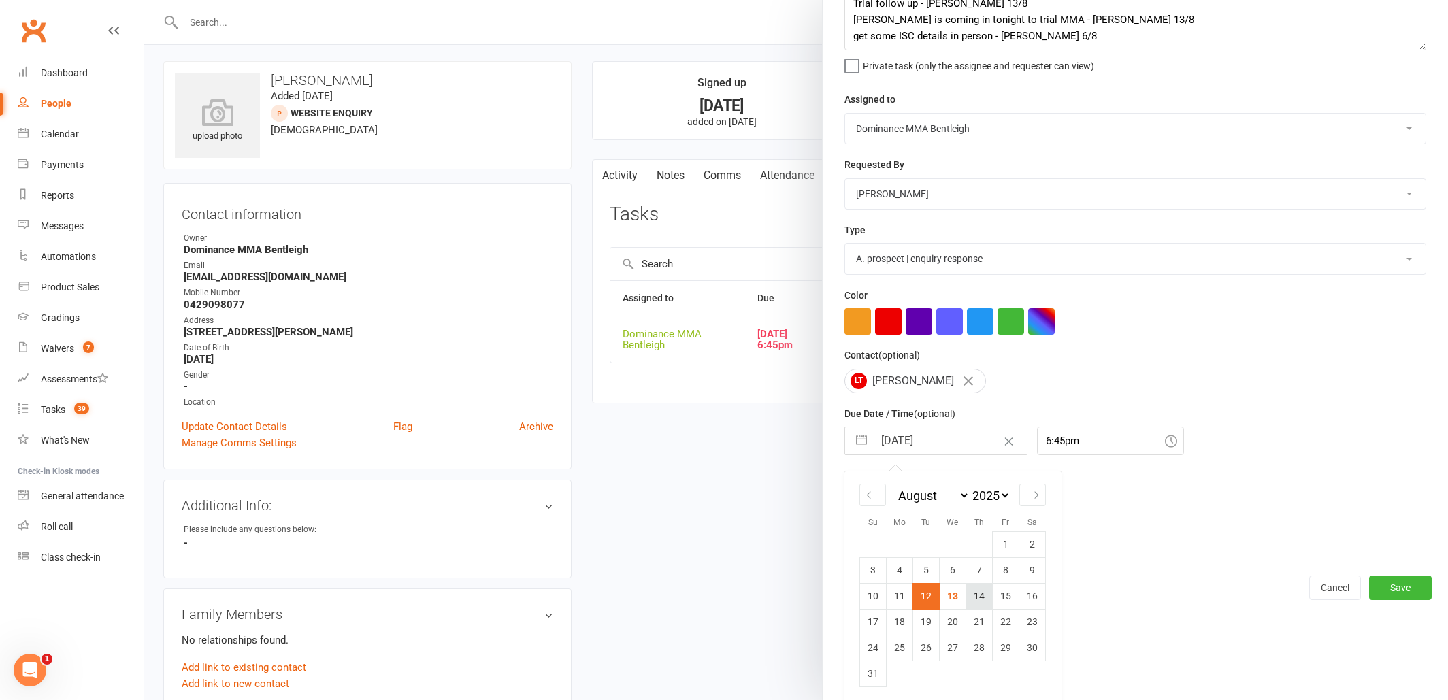 This screenshot has width=1448, height=700. Describe the element at coordinates (1032, 596) in the screenshot. I see `td: Saturday, August 16, 2025` at that location.